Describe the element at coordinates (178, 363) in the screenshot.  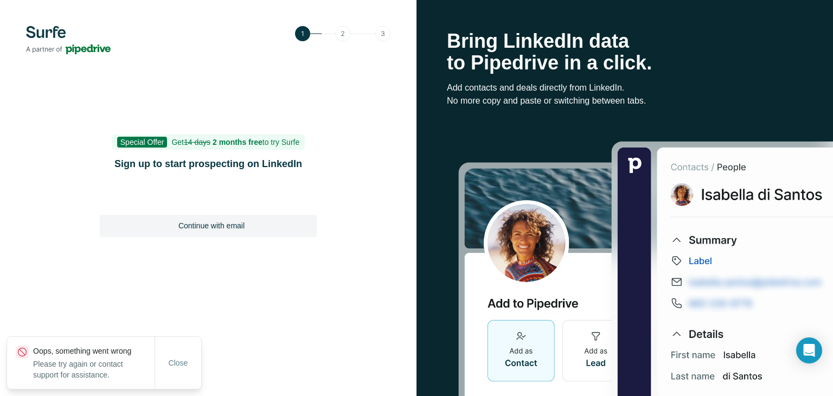
I see `span: Close` at that location.